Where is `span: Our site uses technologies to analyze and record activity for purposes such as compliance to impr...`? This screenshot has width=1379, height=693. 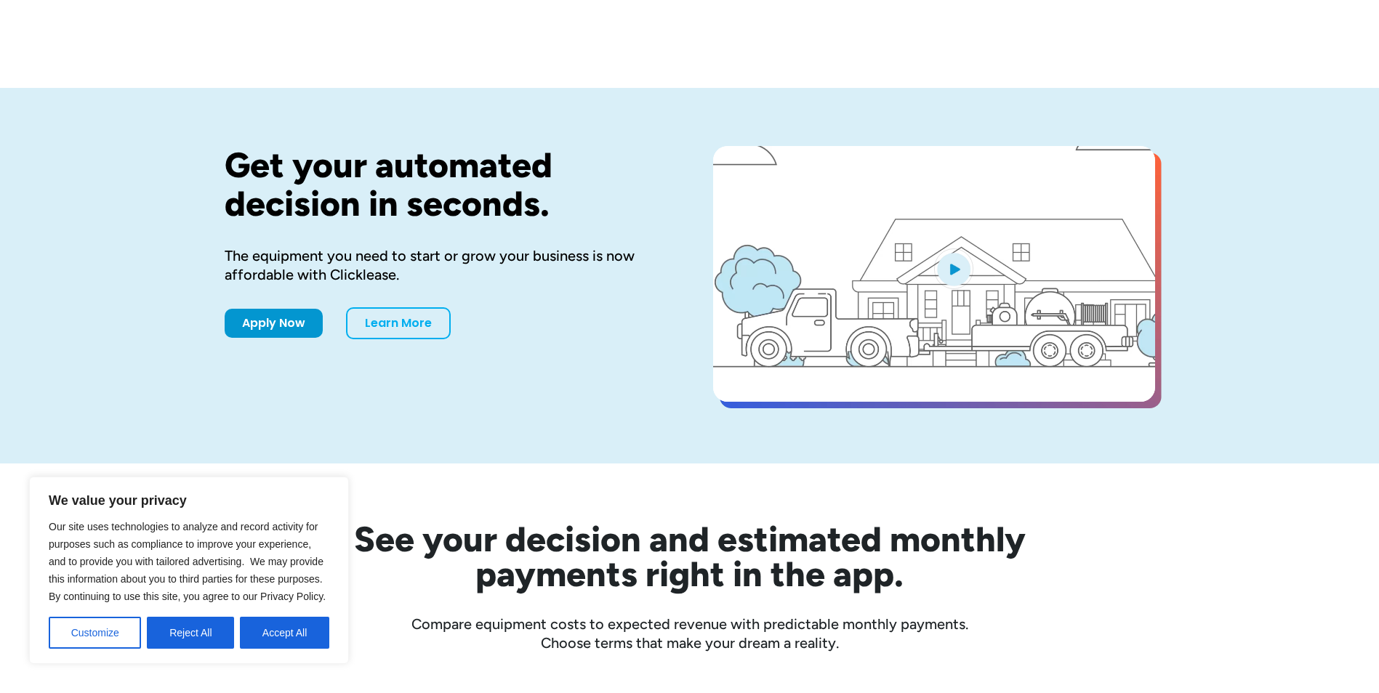
span: Our site uses technologies to analyze and record activity for purposes such as compliance to impr... is located at coordinates (187, 562).